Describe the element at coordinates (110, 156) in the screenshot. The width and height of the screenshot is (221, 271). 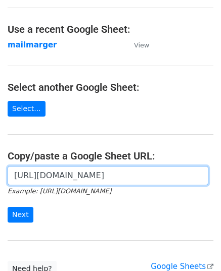
I see `h4: Copy/paste a Google Sheet URL:` at that location.